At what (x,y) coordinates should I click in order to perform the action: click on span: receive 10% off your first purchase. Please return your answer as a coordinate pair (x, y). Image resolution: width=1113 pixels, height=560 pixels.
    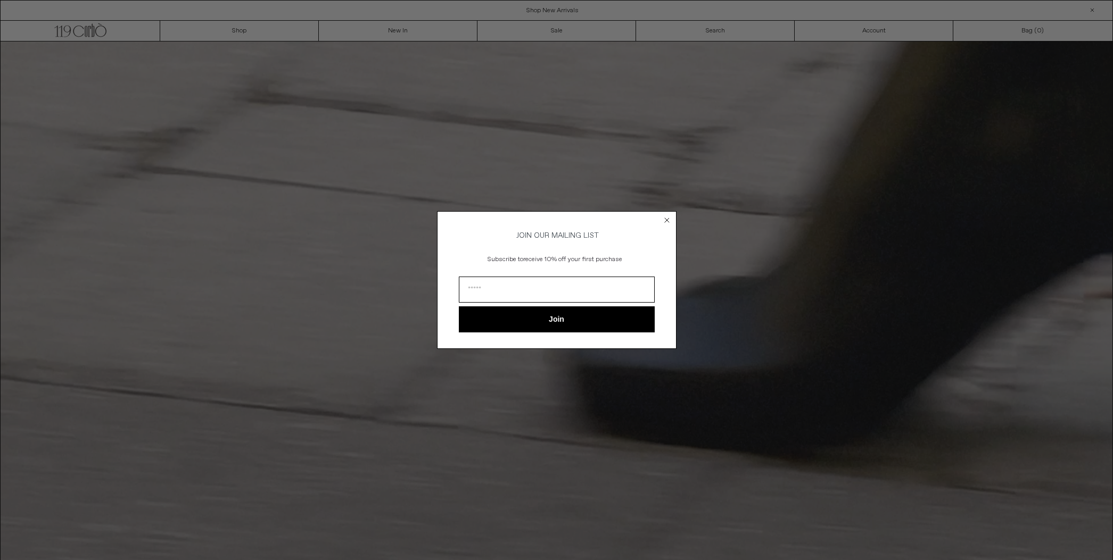
    Looking at the image, I should click on (573, 260).